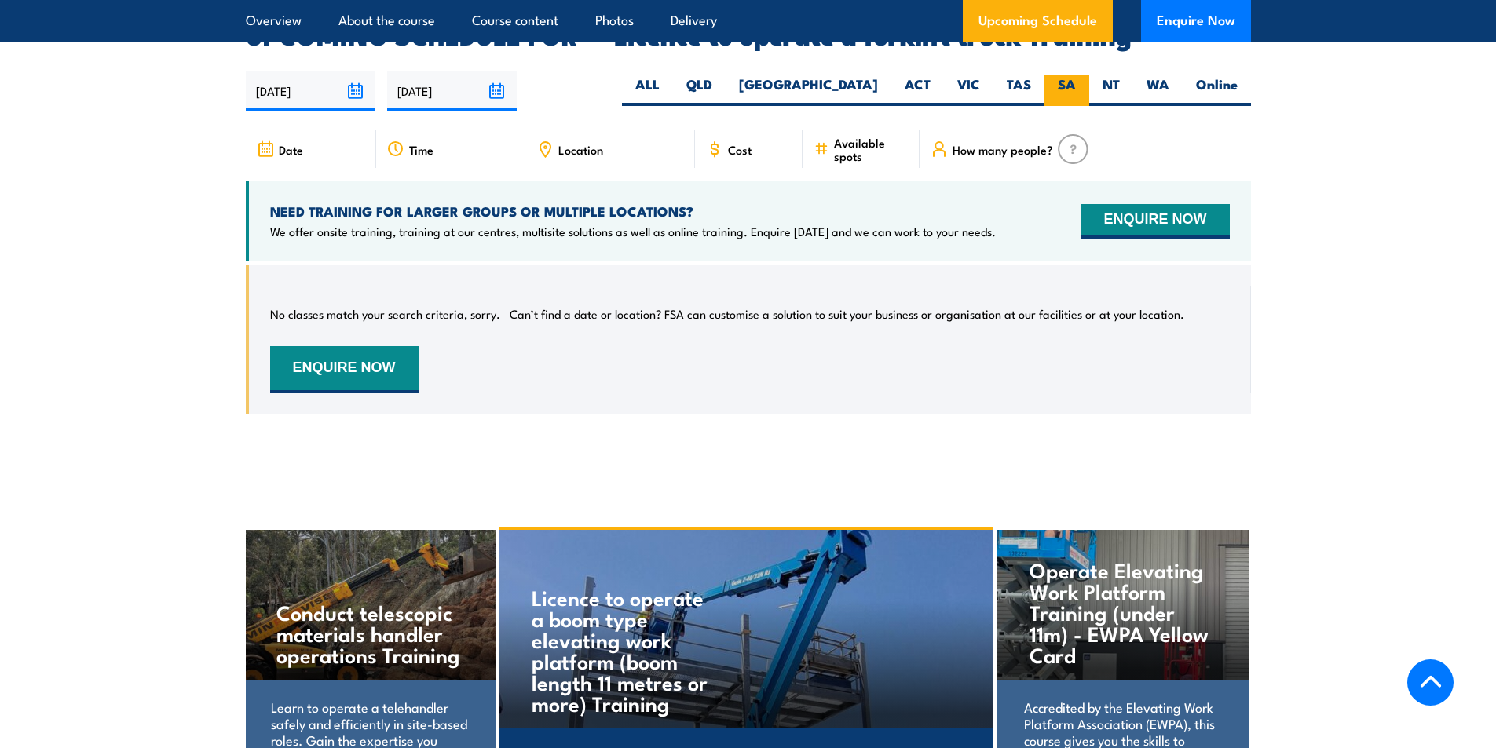 The height and width of the screenshot is (748, 1496). What do you see at coordinates (310, 90) in the screenshot?
I see `input: From date` at bounding box center [310, 90].